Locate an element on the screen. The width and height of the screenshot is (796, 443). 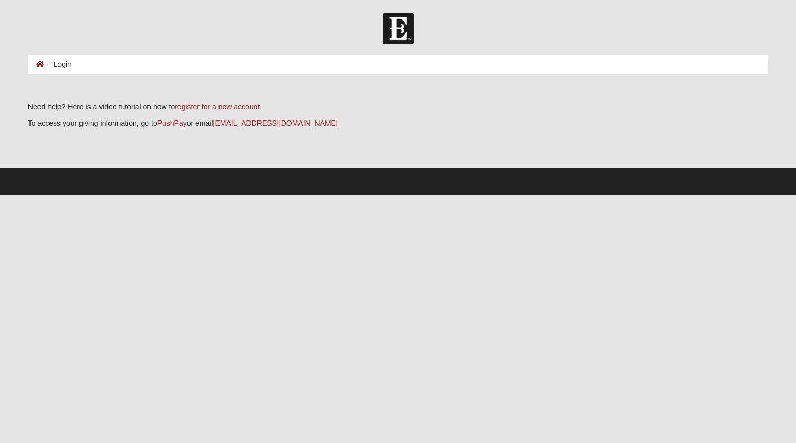
p: Need help? Here is a video tutorial on how to . is located at coordinates (398, 107).